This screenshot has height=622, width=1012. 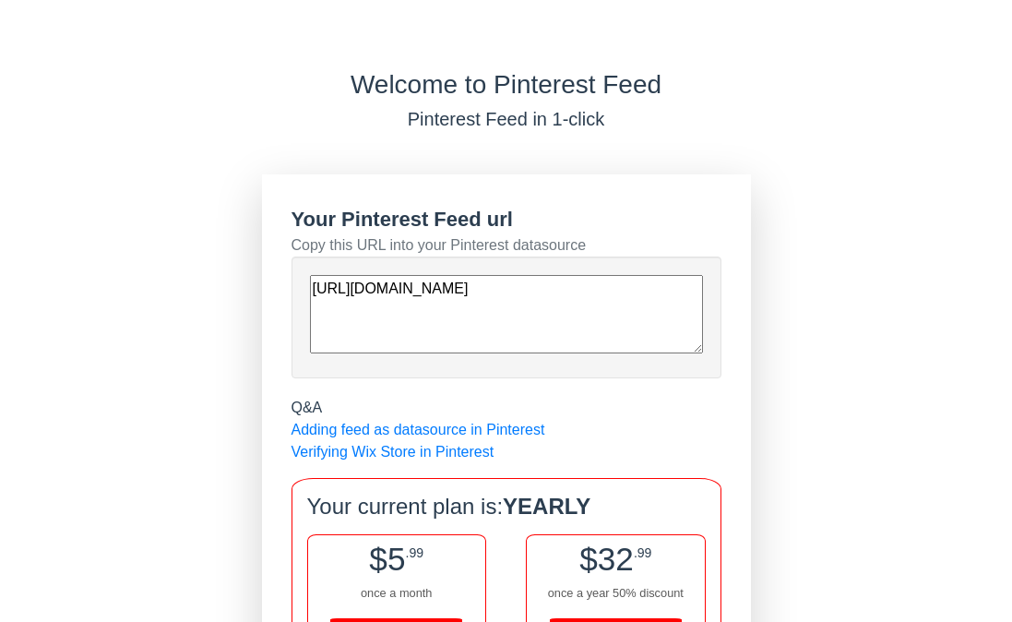 I want to click on span: $32, so click(x=606, y=558).